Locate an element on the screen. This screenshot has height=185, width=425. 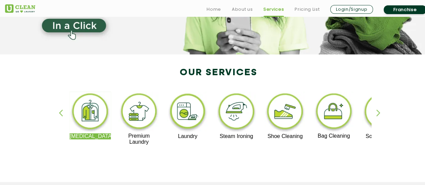
img: laundry_cleaning_11zon.webp is located at coordinates (188, 113).